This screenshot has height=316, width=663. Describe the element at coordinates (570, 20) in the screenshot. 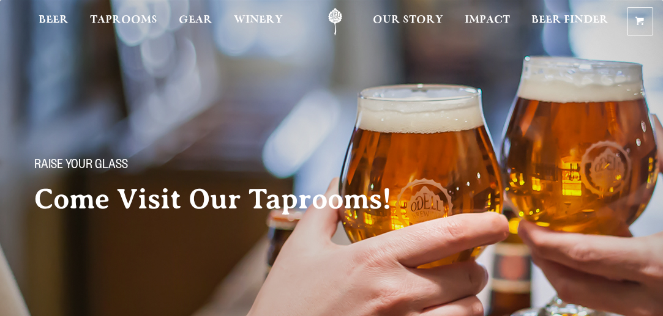

I see `span: Beer Finder` at that location.